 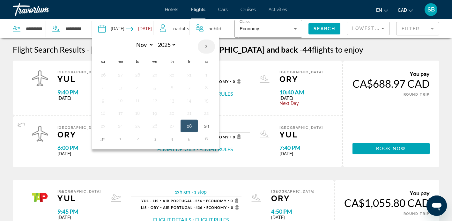 What do you see at coordinates (172, 139) in the screenshot?
I see `button: Day 4` at bounding box center [172, 139].